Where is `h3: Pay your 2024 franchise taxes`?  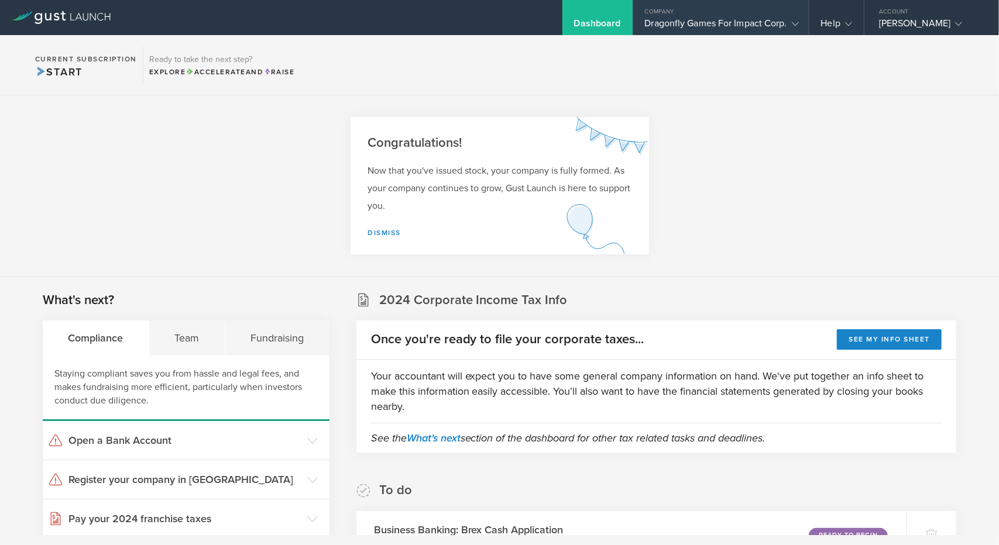 h3: Pay your 2024 franchise taxes is located at coordinates (185, 519).